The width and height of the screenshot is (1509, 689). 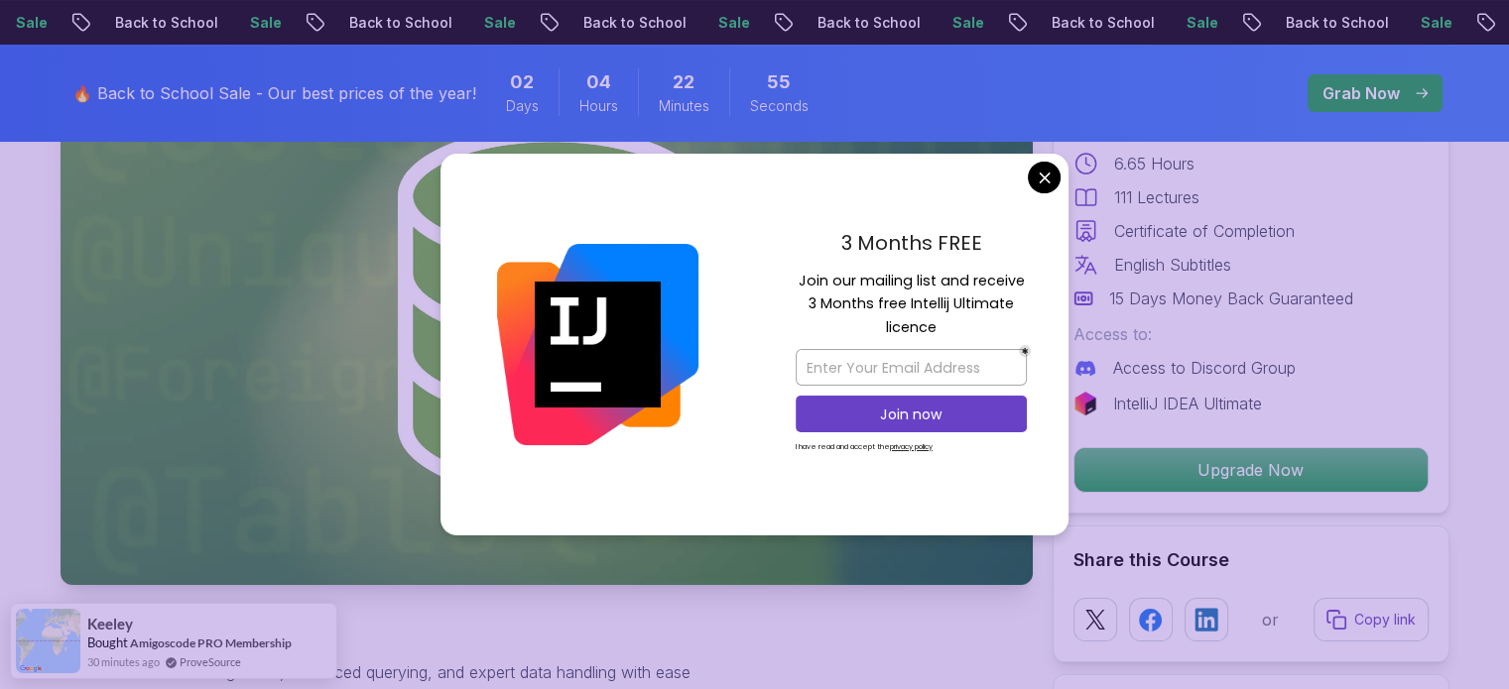 What do you see at coordinates (1385, 620) in the screenshot?
I see `p: Copy link` at bounding box center [1385, 620].